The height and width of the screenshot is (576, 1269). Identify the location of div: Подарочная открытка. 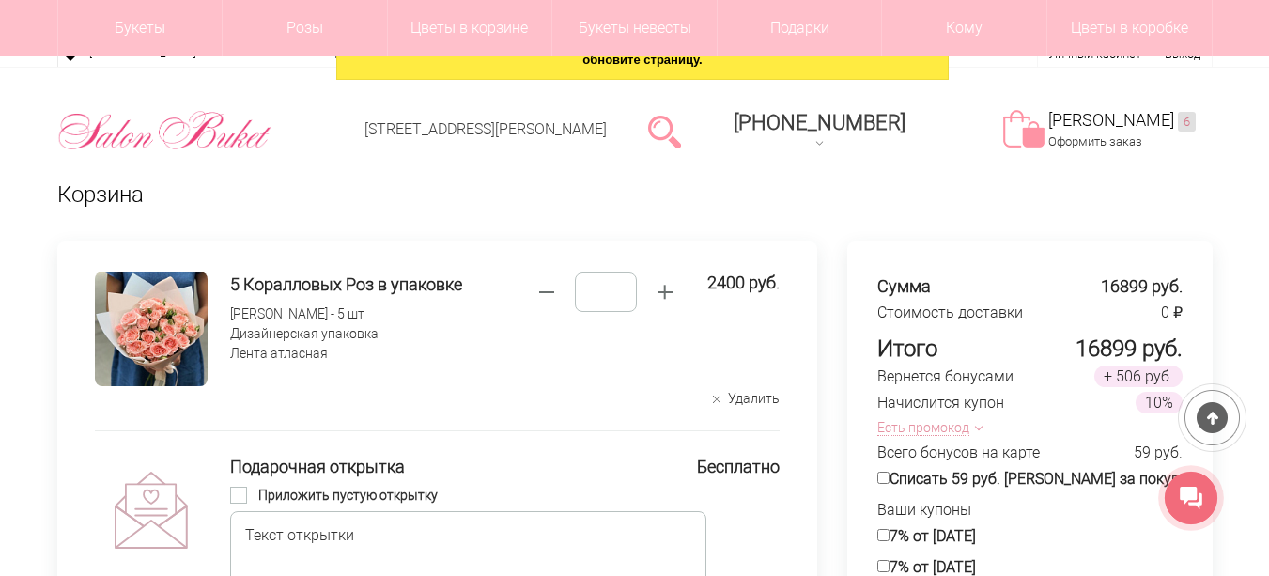
(452, 466).